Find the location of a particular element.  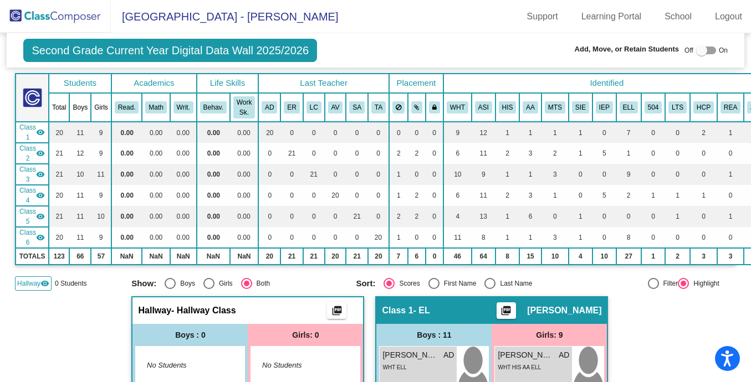

th: African American is located at coordinates (530, 107).